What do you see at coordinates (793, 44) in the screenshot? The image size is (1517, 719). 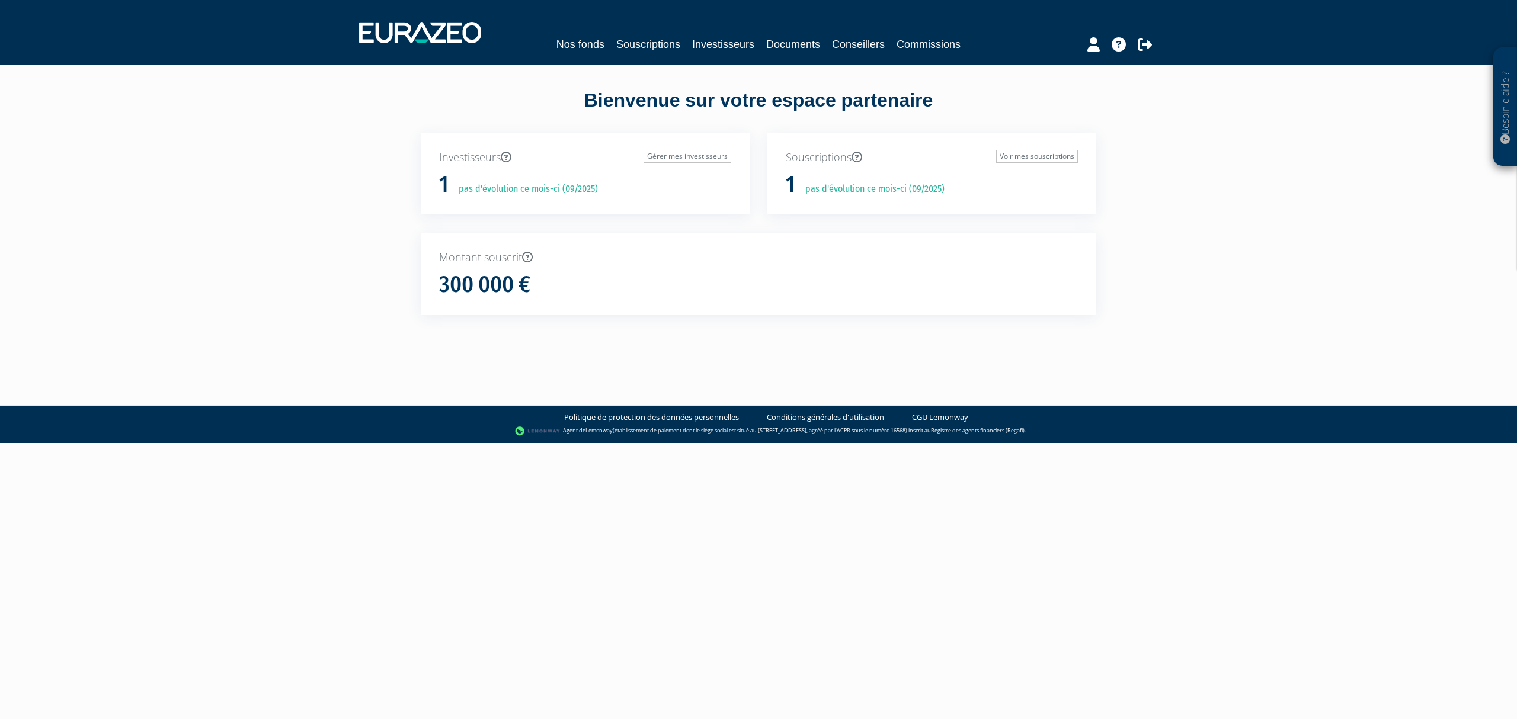 I see `a: Documents` at bounding box center [793, 44].